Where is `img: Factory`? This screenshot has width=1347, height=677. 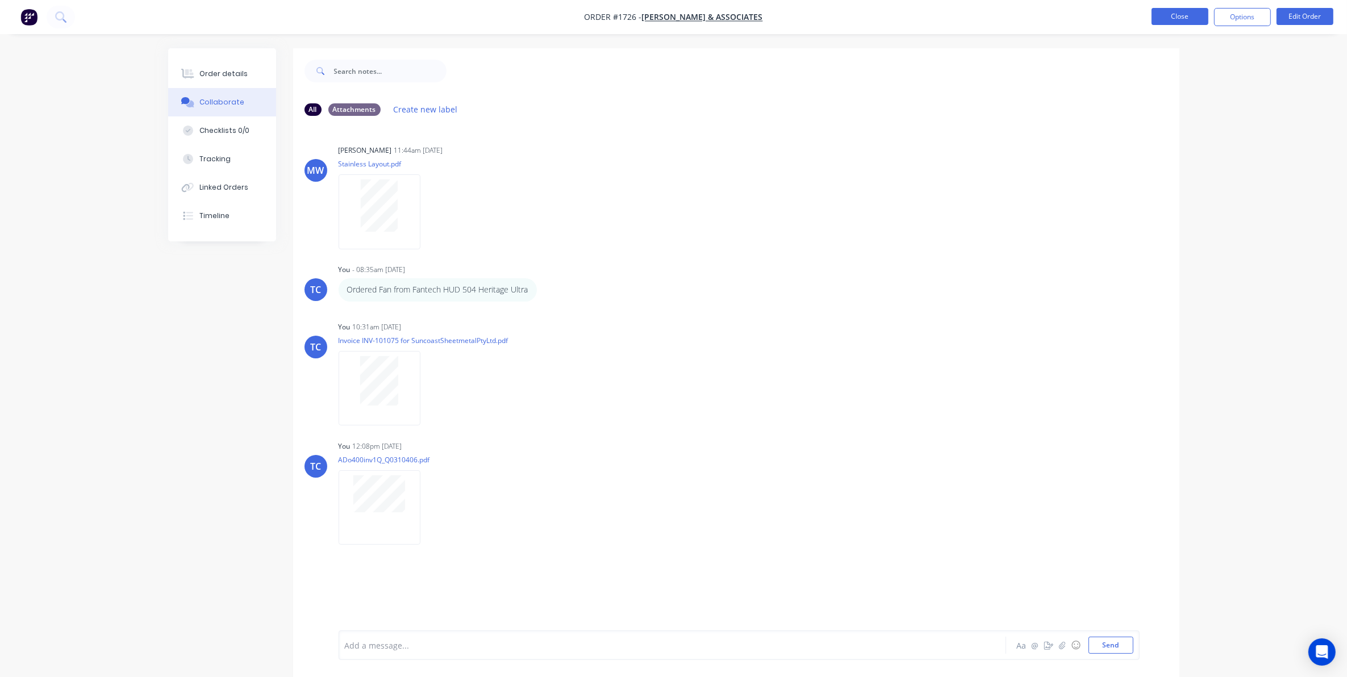
img: Factory is located at coordinates (29, 17).